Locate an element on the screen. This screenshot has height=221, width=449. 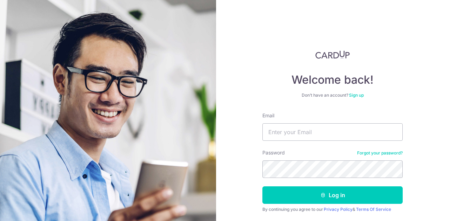
h4: Welcome back! is located at coordinates (332, 80).